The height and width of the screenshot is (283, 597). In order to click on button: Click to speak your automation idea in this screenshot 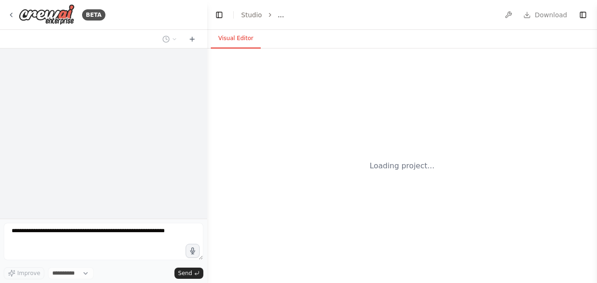, I will do `click(193, 251)`.